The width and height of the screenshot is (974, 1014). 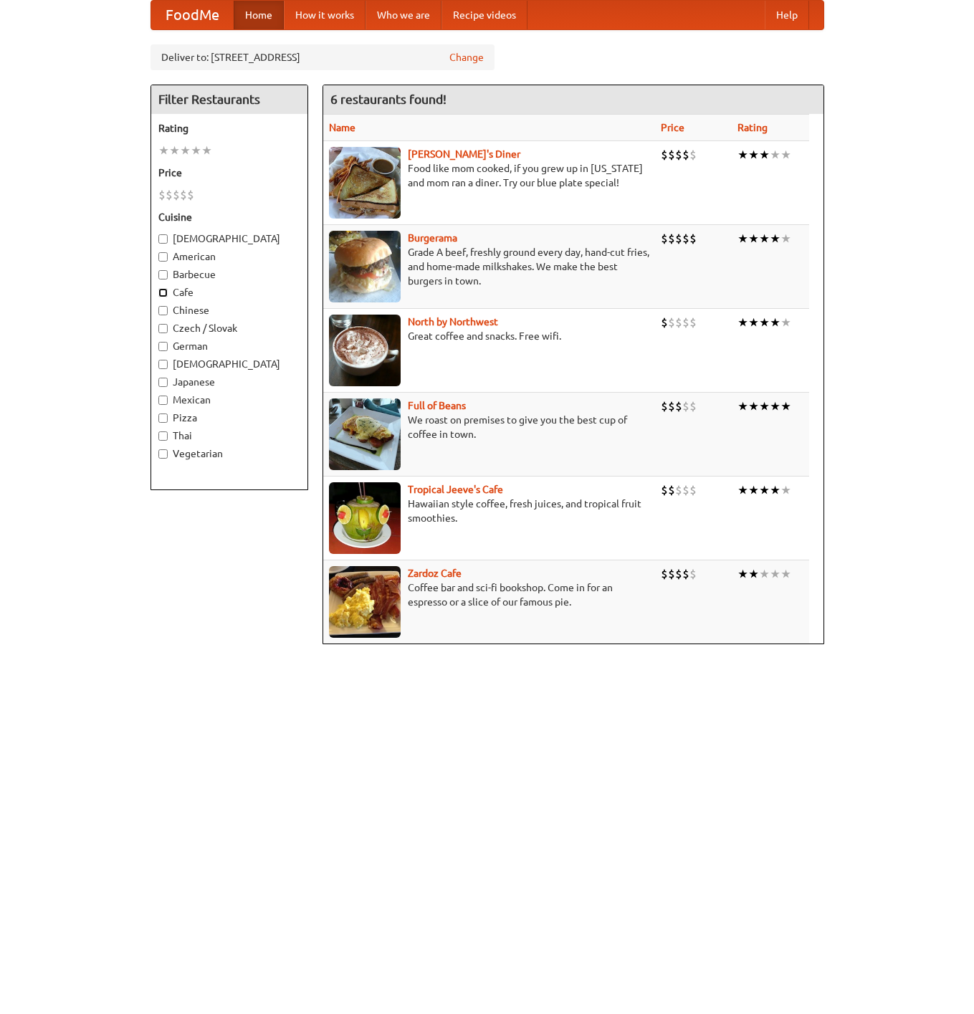 What do you see at coordinates (753, 128) in the screenshot?
I see `a: Rating` at bounding box center [753, 128].